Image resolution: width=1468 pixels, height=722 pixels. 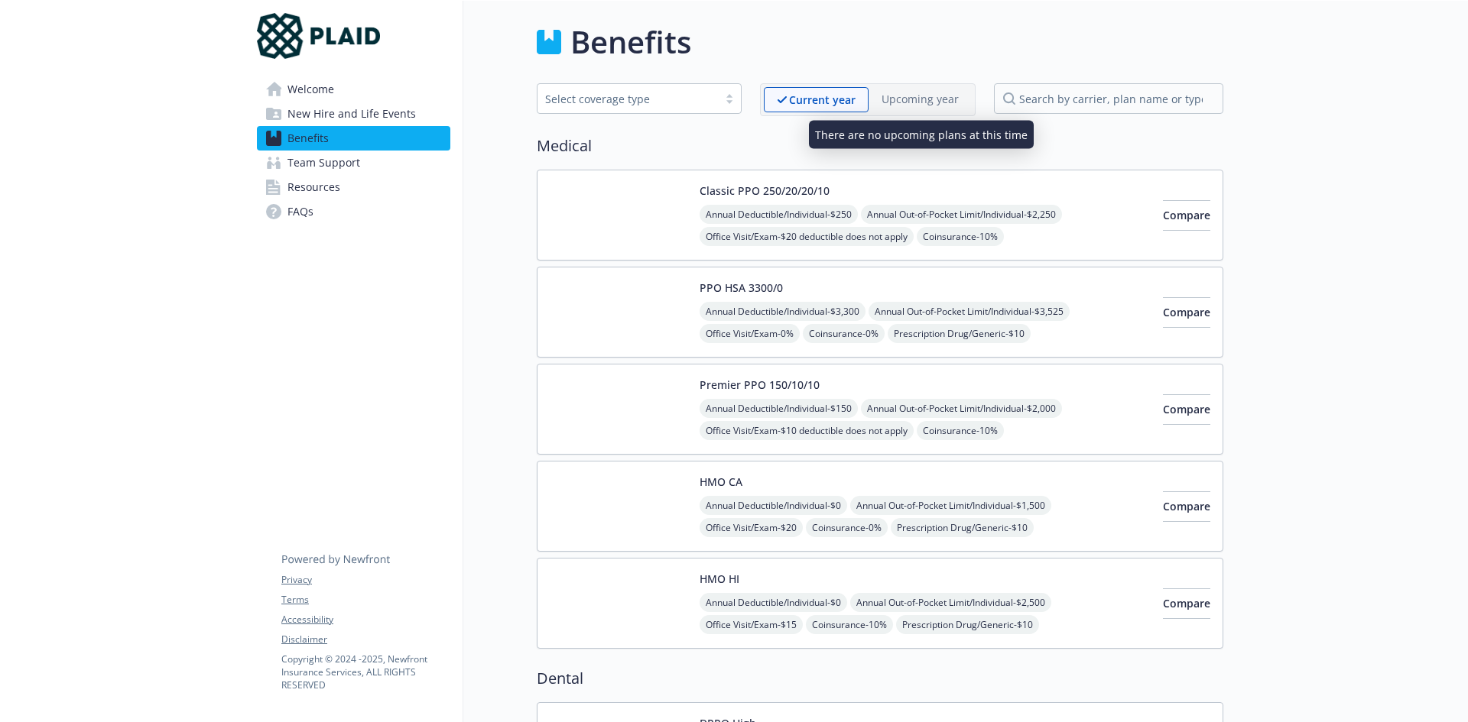 I want to click on p: Current year, so click(x=822, y=99).